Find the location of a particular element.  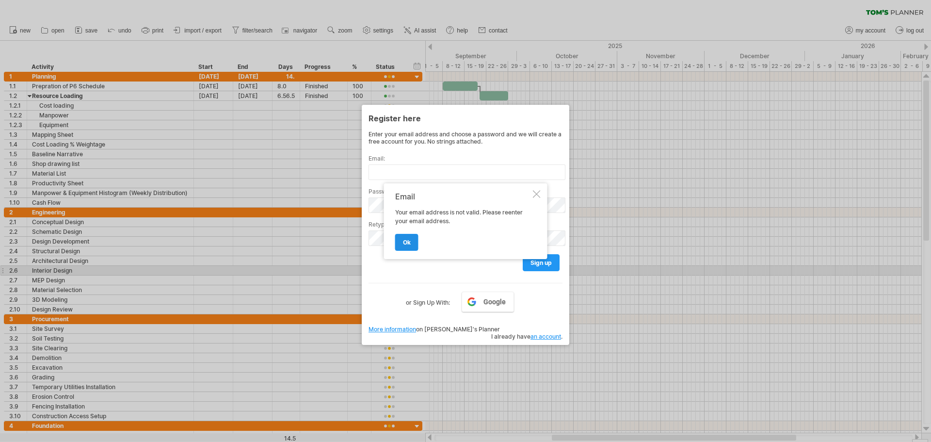

a: More information is located at coordinates (392, 329).